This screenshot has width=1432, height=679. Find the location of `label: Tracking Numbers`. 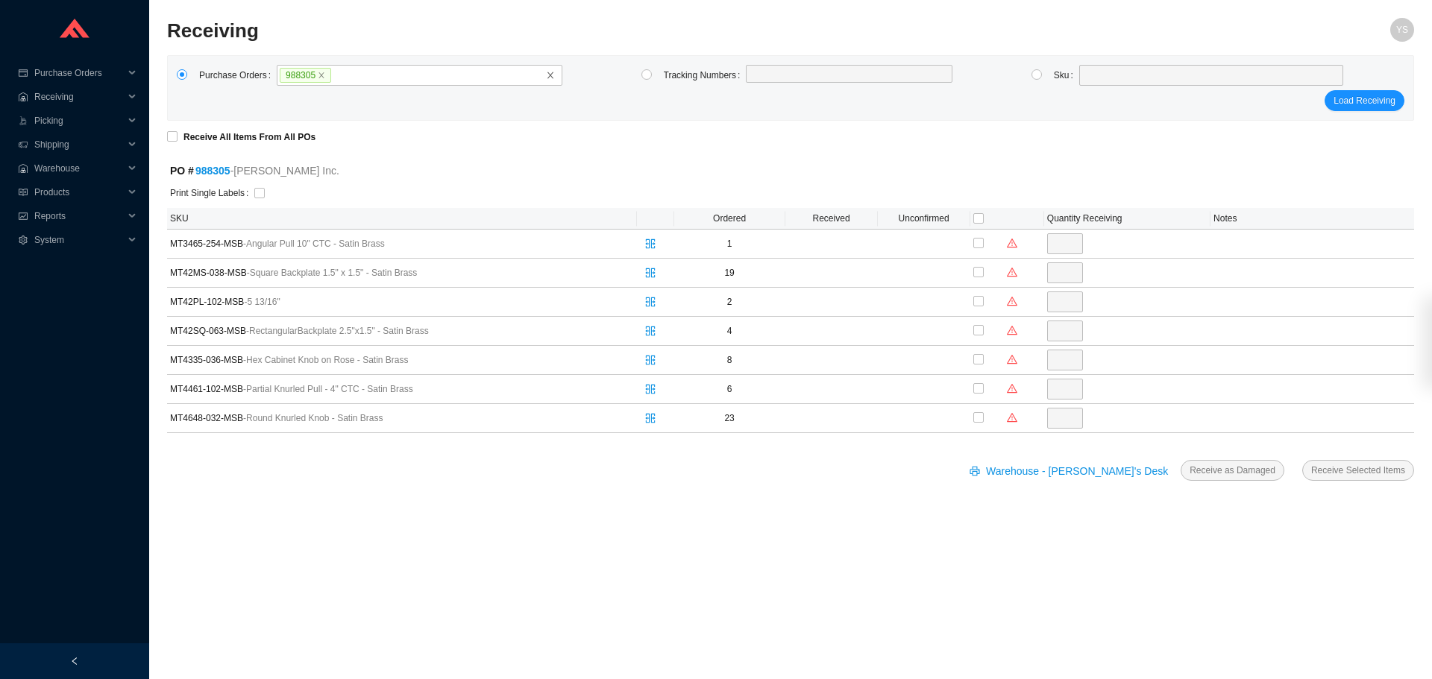

label: Tracking Numbers is located at coordinates (705, 75).